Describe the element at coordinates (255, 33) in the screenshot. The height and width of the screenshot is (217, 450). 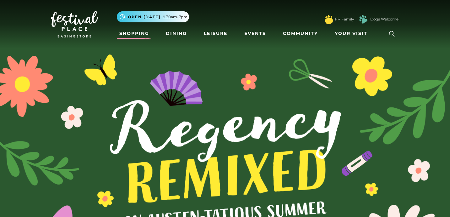
I see `a: Events` at that location.